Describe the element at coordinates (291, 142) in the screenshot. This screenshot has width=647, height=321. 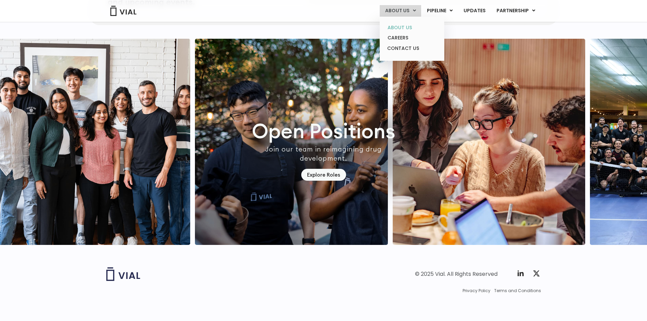
I see `div: 1 / 7` at that location.